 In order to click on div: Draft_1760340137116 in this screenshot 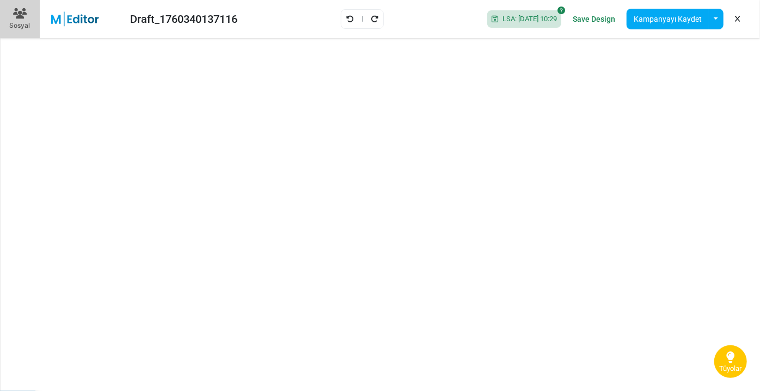, I will do `click(183, 19)`.